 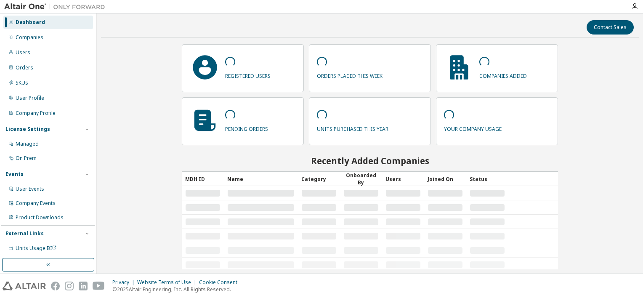 I want to click on p: companies added, so click(x=503, y=74).